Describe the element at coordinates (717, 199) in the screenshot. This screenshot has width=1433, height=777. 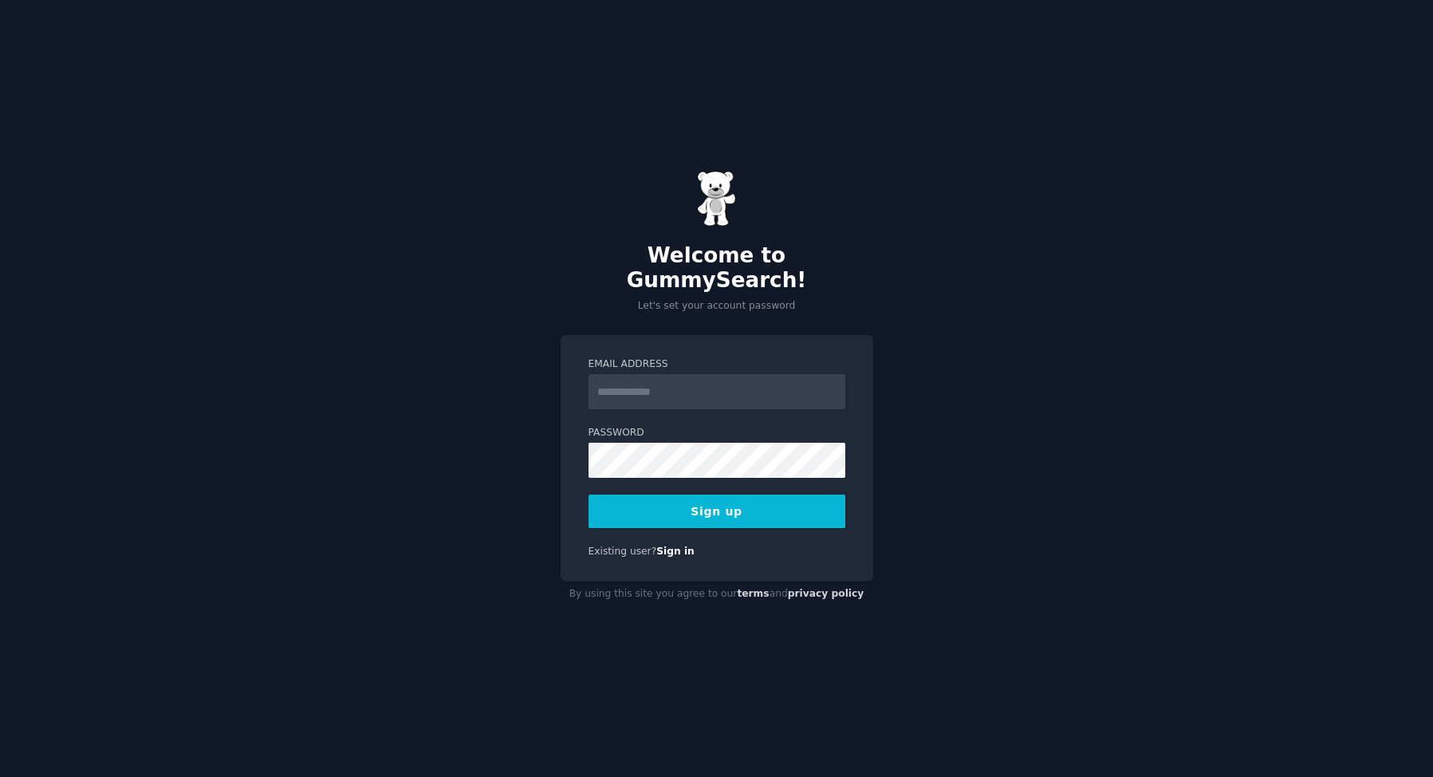
I see `img: Gummy Bear` at that location.